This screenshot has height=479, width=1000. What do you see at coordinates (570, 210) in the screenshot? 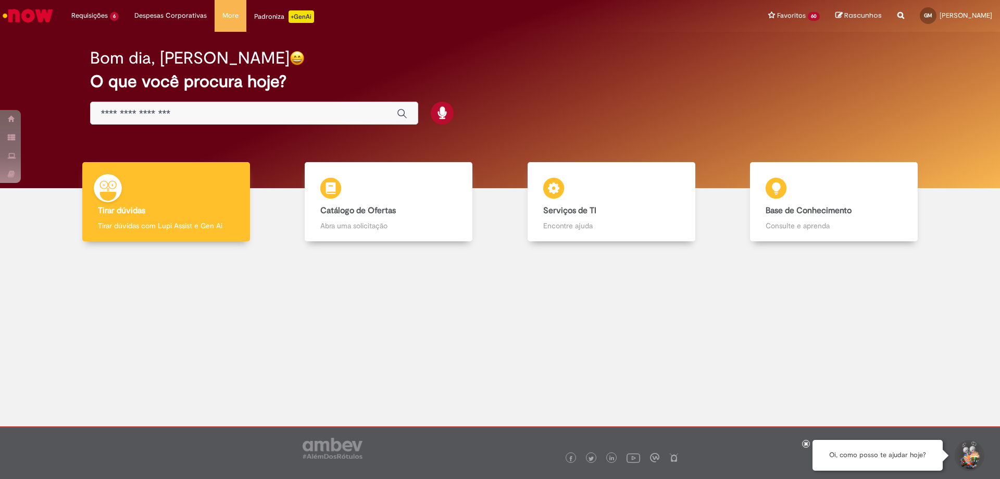
I see `b: Serviços de TI` at bounding box center [570, 210].